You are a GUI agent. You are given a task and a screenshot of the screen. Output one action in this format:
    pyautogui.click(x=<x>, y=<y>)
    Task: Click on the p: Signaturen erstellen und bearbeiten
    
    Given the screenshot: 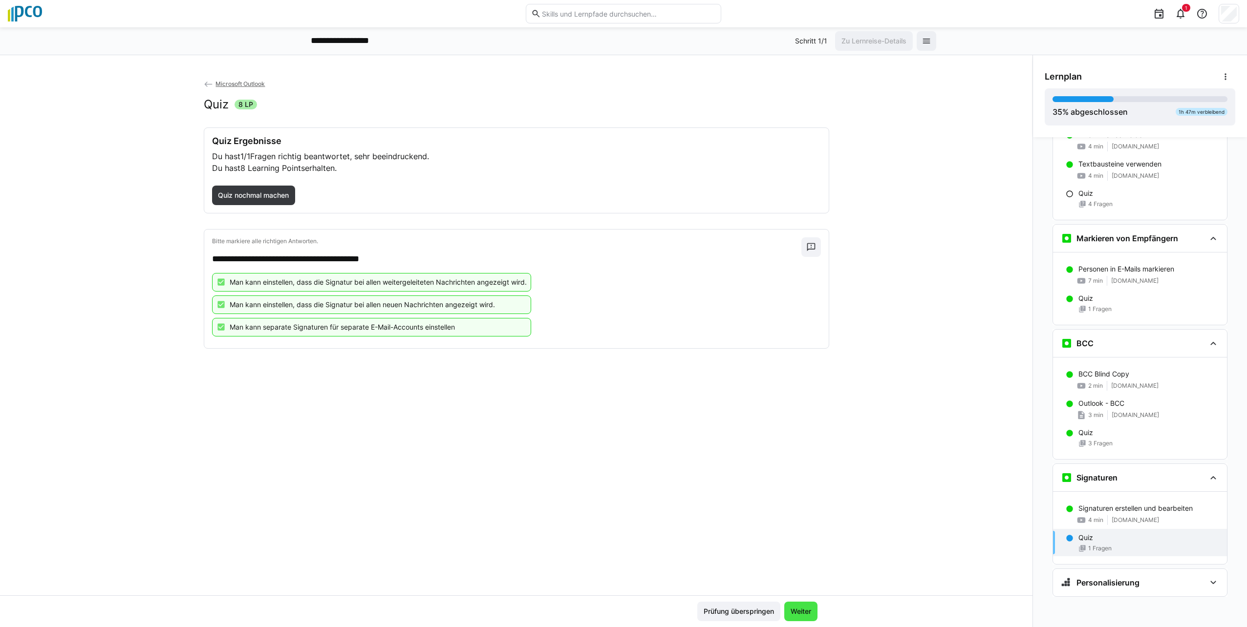 What is the action you would take?
    pyautogui.click(x=1135, y=508)
    